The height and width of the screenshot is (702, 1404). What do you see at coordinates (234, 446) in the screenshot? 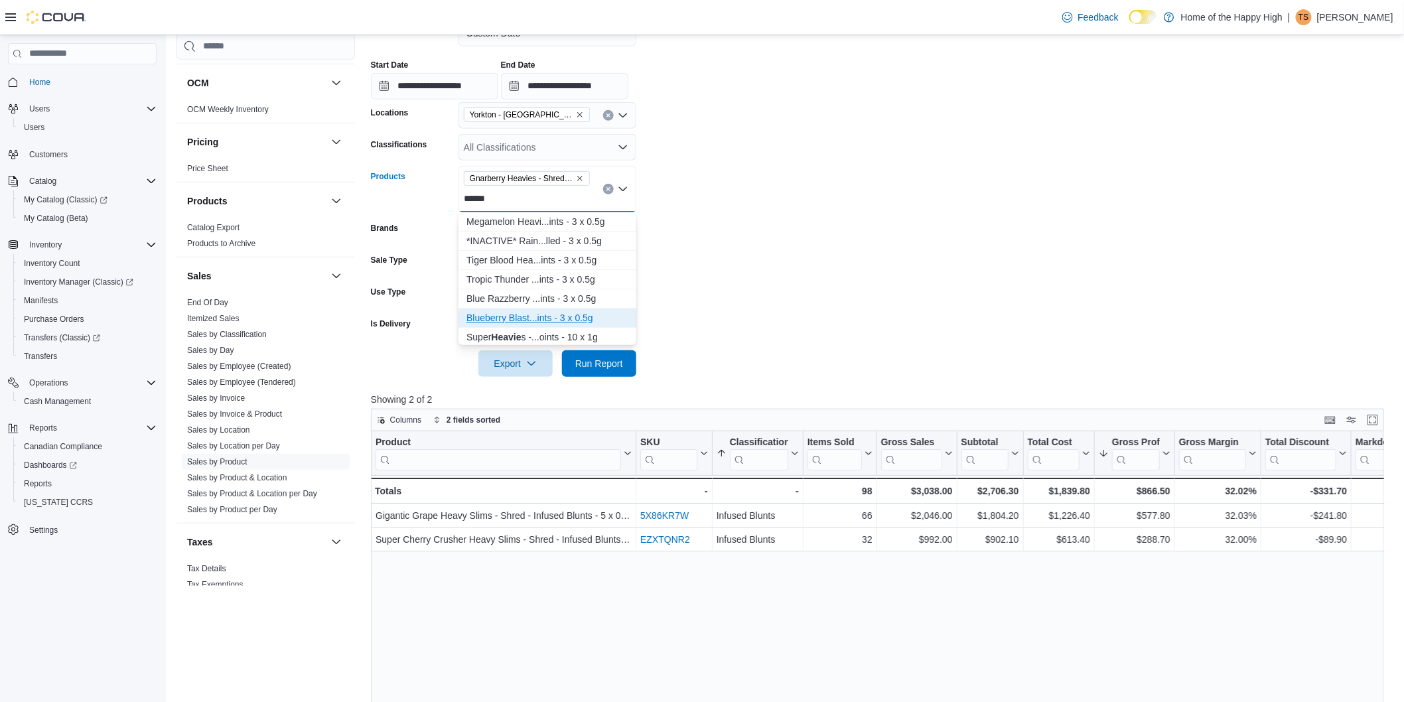
I see `a: Sales by Location per Day` at bounding box center [234, 446].